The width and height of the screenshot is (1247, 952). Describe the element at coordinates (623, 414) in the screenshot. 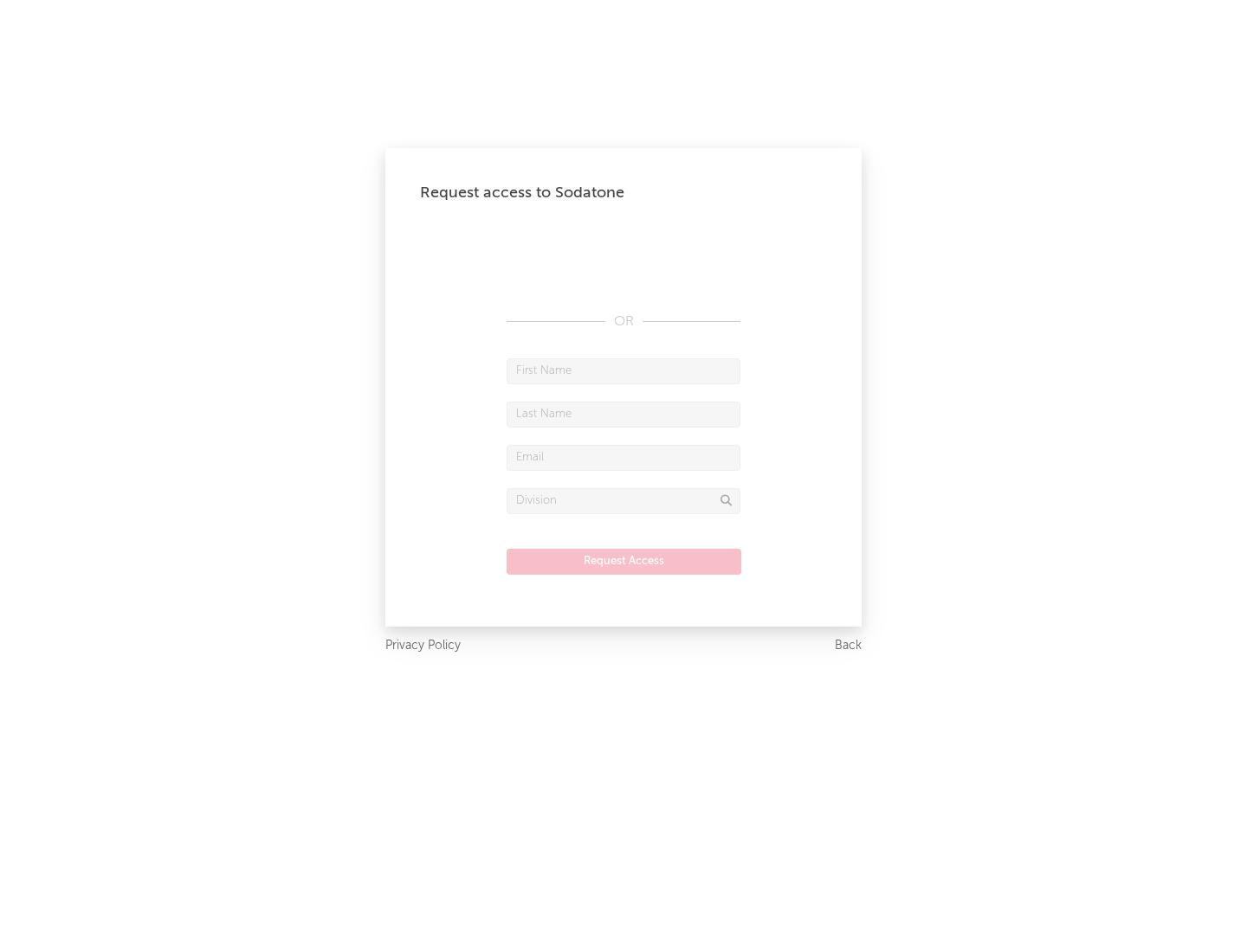

I see `input: Last Name` at that location.